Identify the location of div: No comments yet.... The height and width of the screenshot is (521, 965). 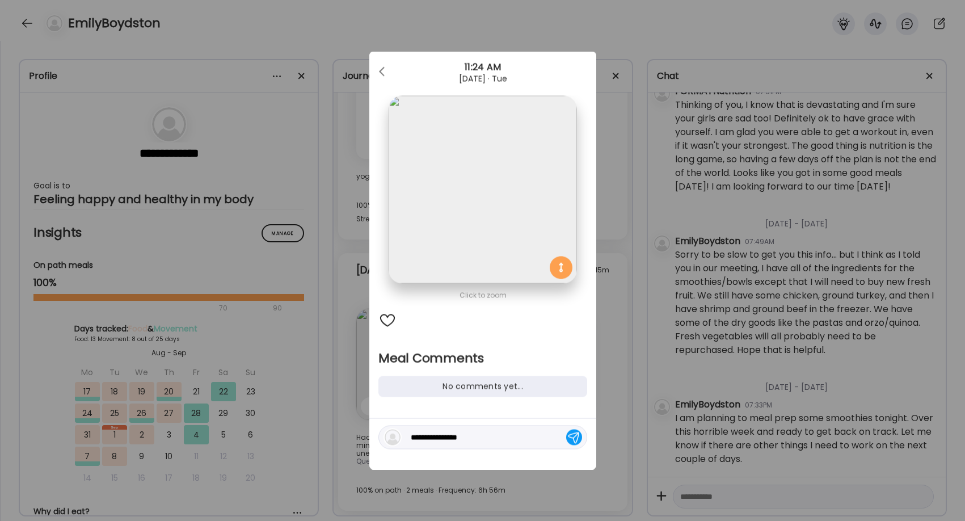
(483, 386).